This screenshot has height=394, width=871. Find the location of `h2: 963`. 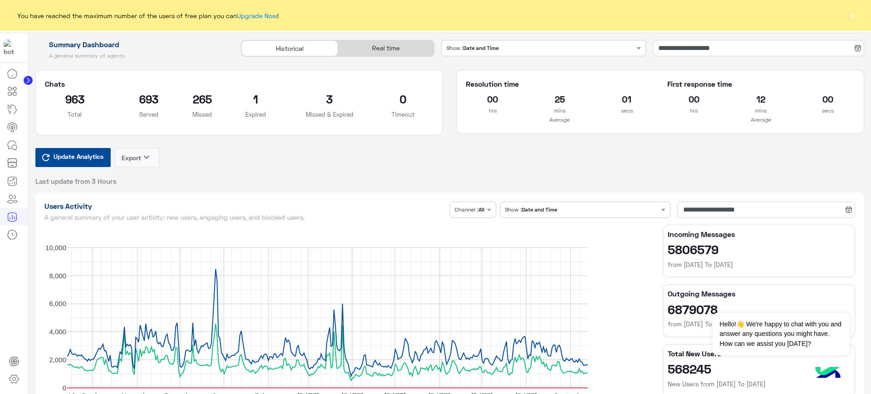

h2: 963 is located at coordinates (75, 99).